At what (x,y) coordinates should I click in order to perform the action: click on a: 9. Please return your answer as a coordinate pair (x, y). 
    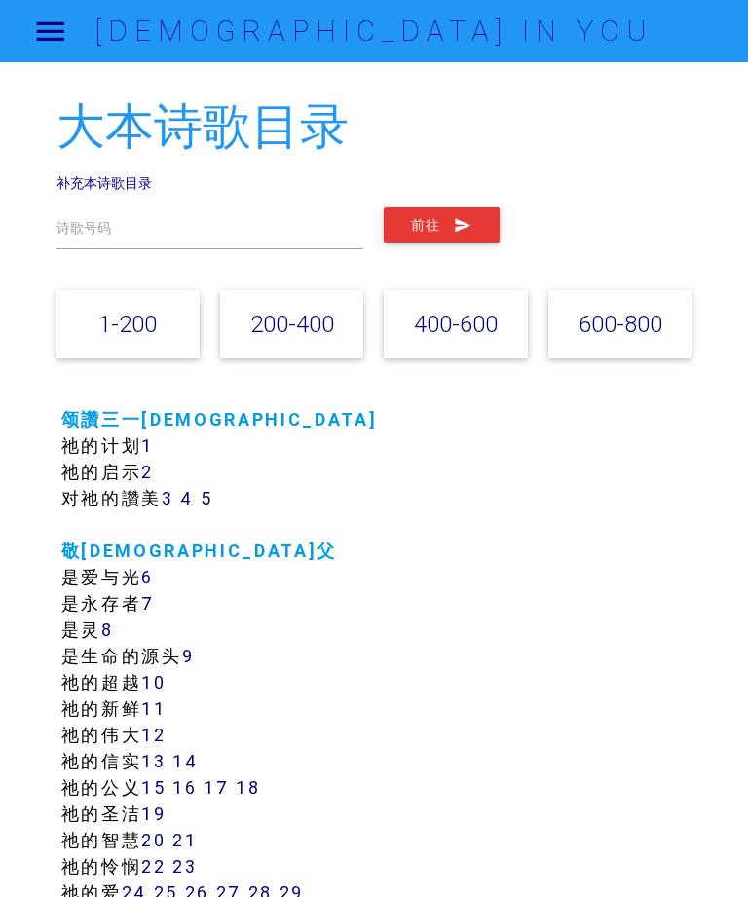
    Looking at the image, I should click on (188, 656).